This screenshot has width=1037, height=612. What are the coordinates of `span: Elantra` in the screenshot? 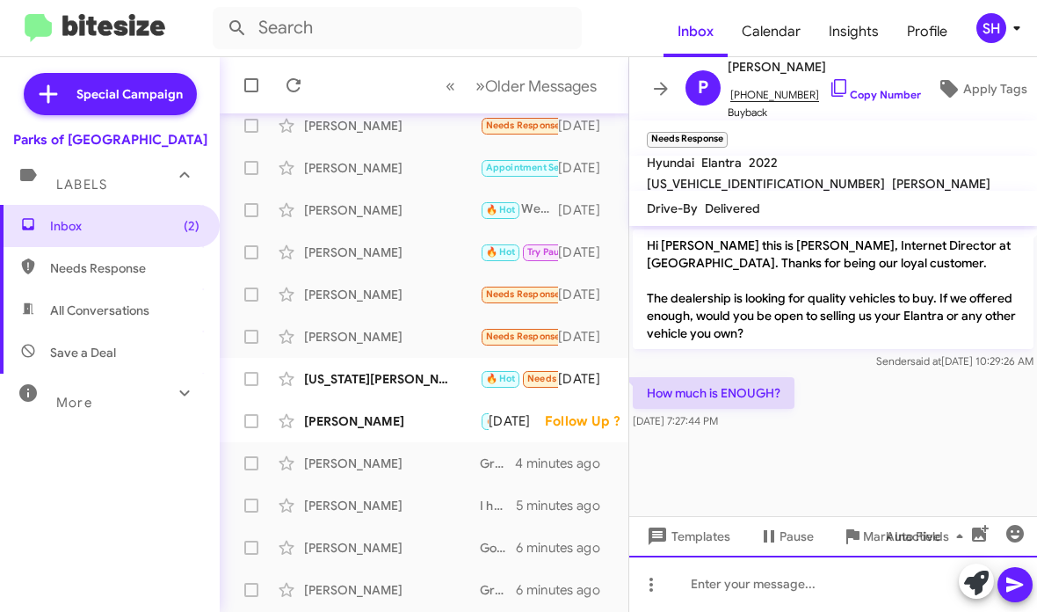 It's located at (722, 163).